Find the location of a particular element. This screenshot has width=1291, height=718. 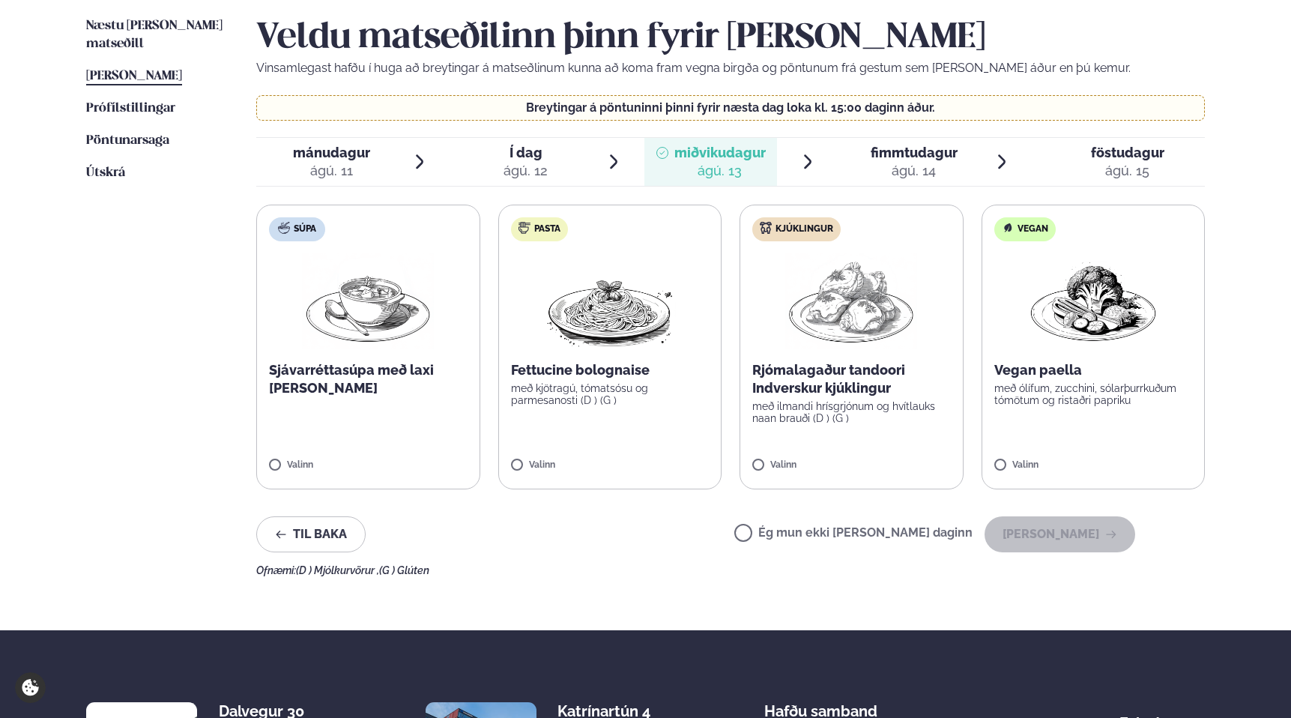

span: Útskrá is located at coordinates (106, 172).